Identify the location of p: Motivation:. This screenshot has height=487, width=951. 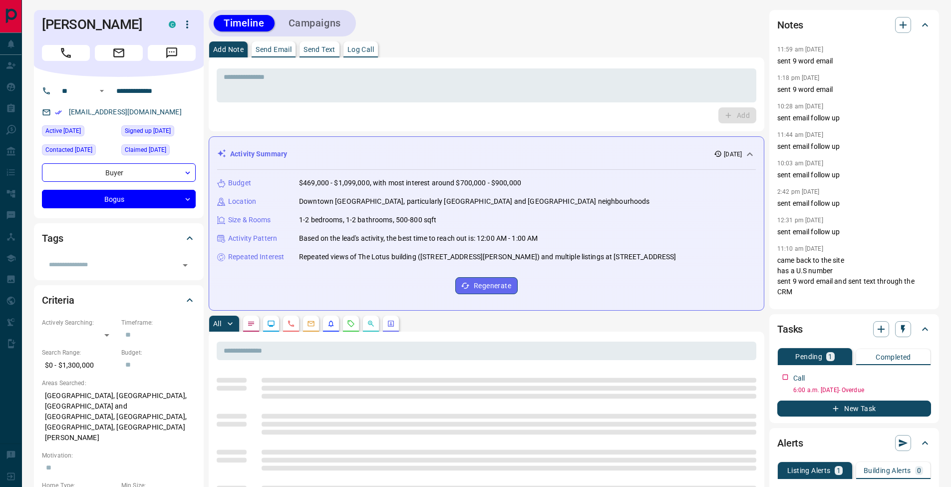
(119, 455).